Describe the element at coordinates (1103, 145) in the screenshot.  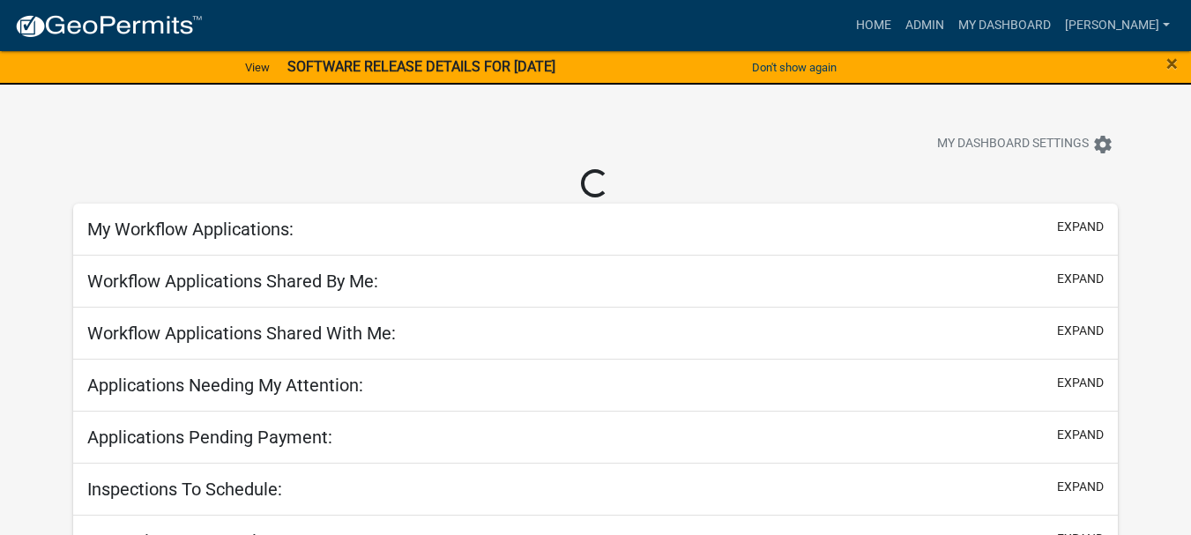
I see `i: settings` at that location.